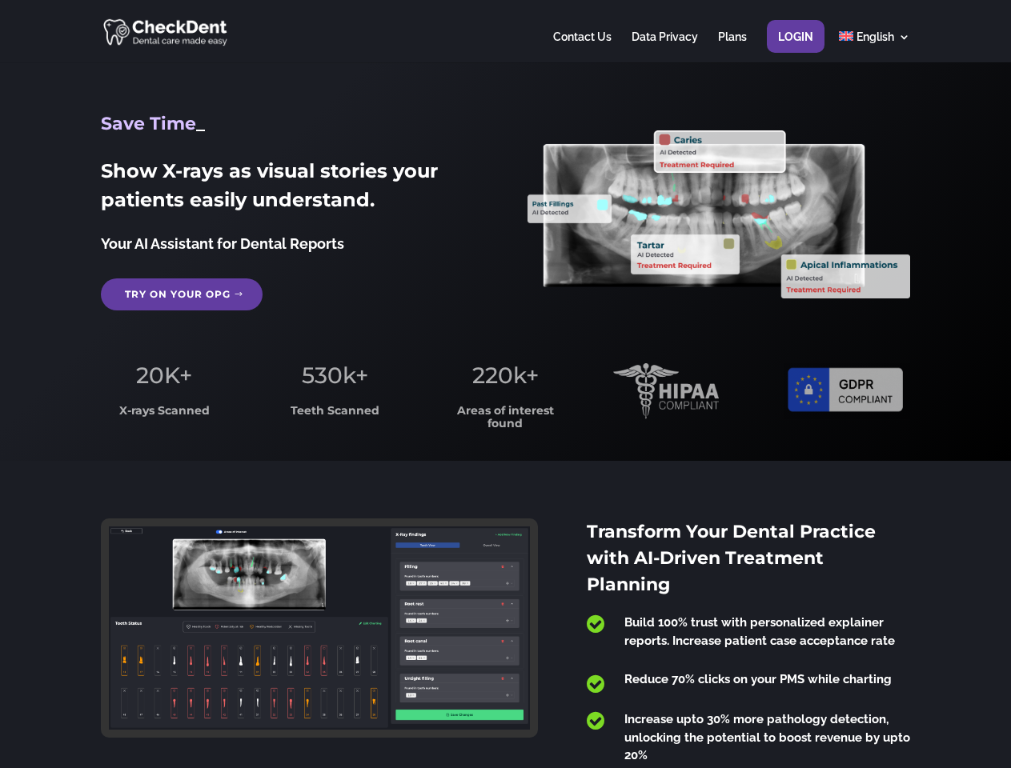 Image resolution: width=1011 pixels, height=768 pixels. Describe the element at coordinates (148, 123) in the screenshot. I see `span: Save Time` at that location.